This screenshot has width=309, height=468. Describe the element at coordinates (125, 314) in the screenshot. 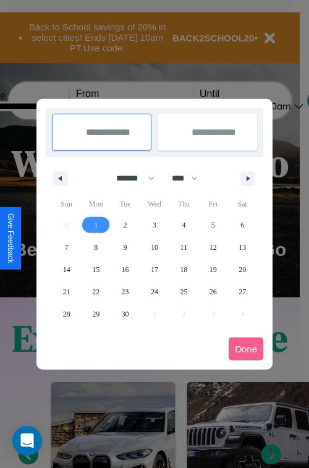

I see `button: 30` at that location.